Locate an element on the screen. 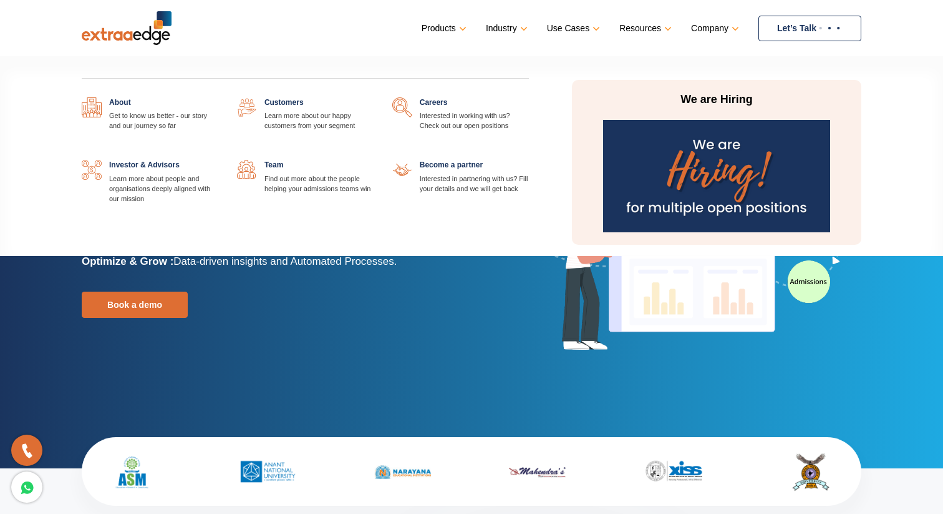 The width and height of the screenshot is (943, 514). b: Optimize & Grow : is located at coordinates (127, 261).